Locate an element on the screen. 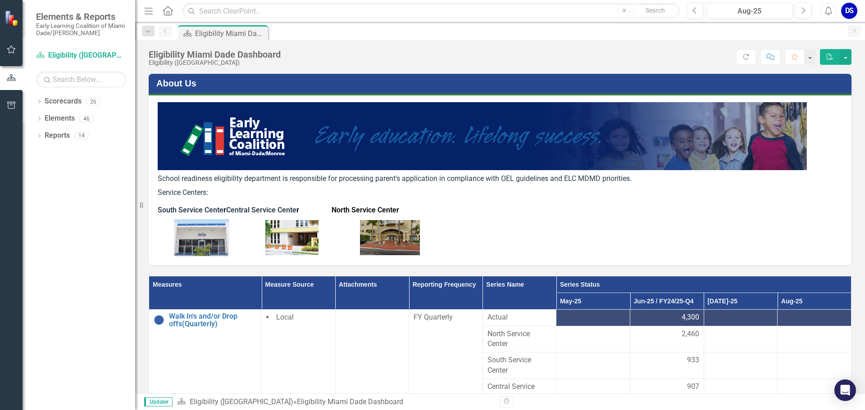  h3: About Us is located at coordinates (501, 83).